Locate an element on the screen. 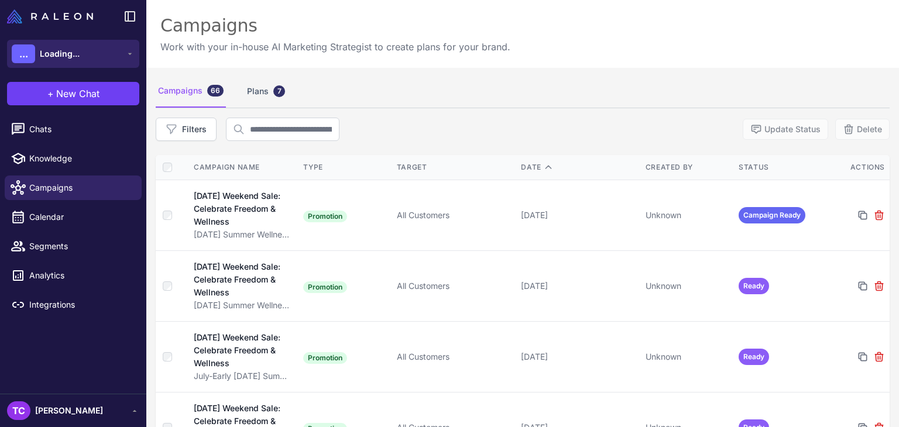  p: Work with your in-house AI Marketing Strategist to create plans for your brand. is located at coordinates (336, 47).